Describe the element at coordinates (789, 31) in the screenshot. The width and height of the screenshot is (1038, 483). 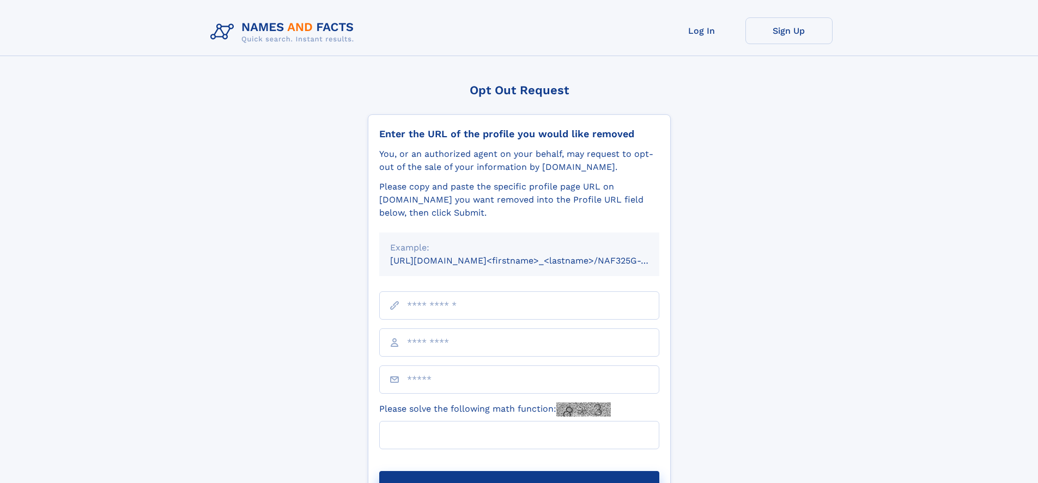
I see `a: Sign Up` at that location.